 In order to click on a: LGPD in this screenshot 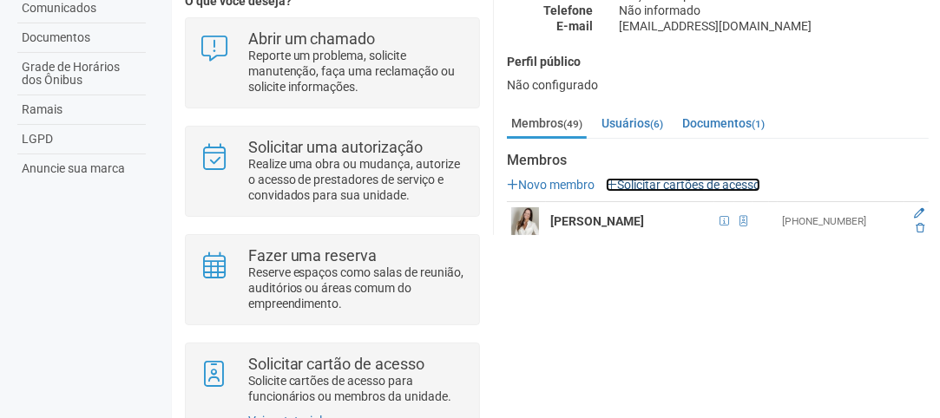, I will do `click(82, 140)`.